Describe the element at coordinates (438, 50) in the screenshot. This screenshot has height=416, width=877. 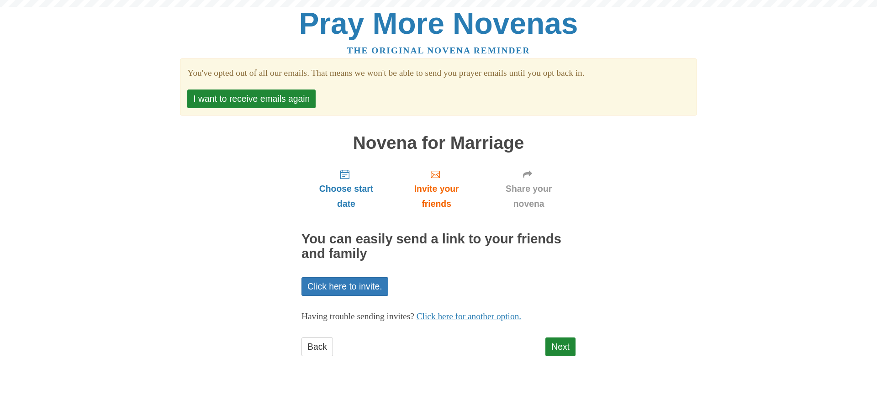
I see `a: The original novena reminder` at that location.